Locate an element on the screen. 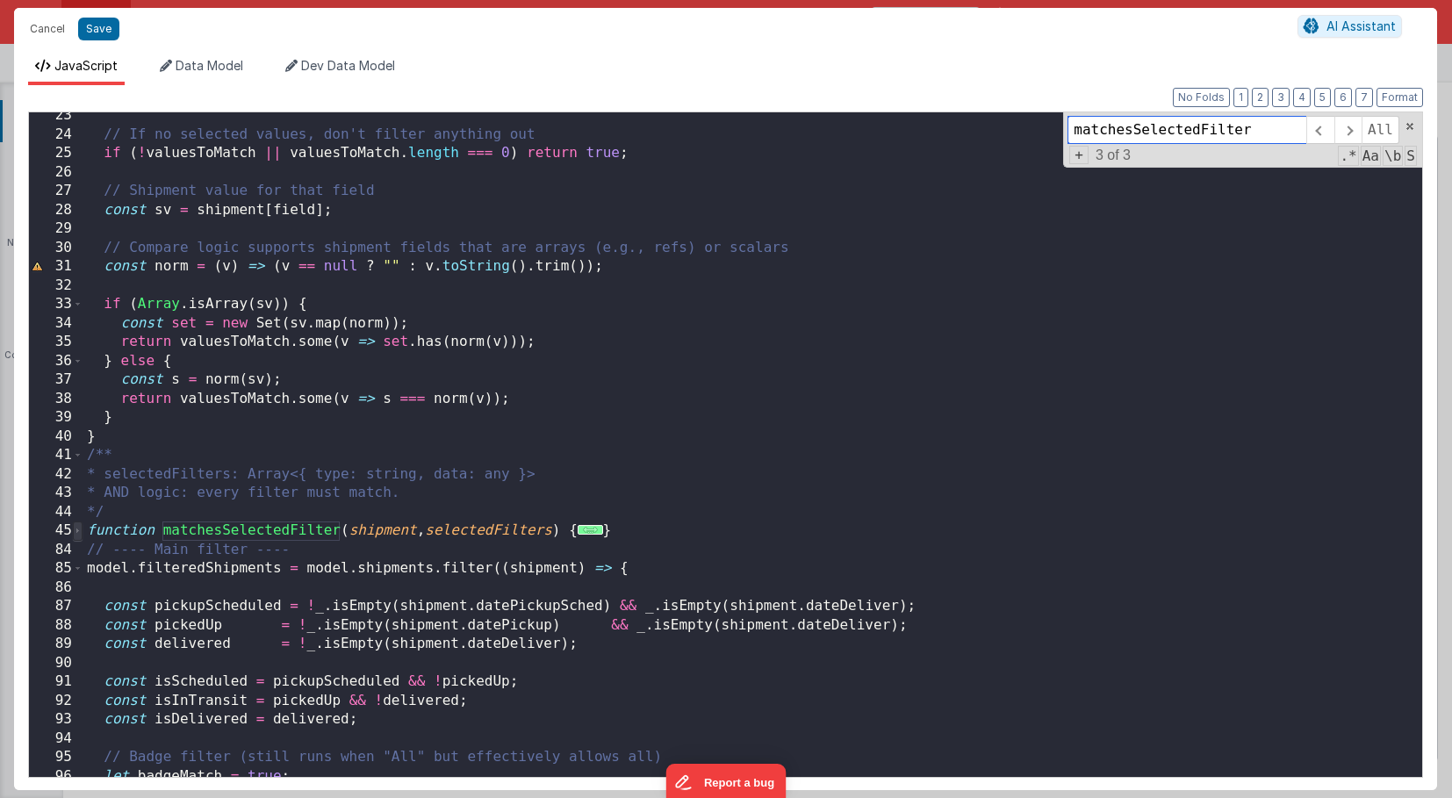 This screenshot has height=798, width=1452. div: 85 is located at coordinates (56, 569).